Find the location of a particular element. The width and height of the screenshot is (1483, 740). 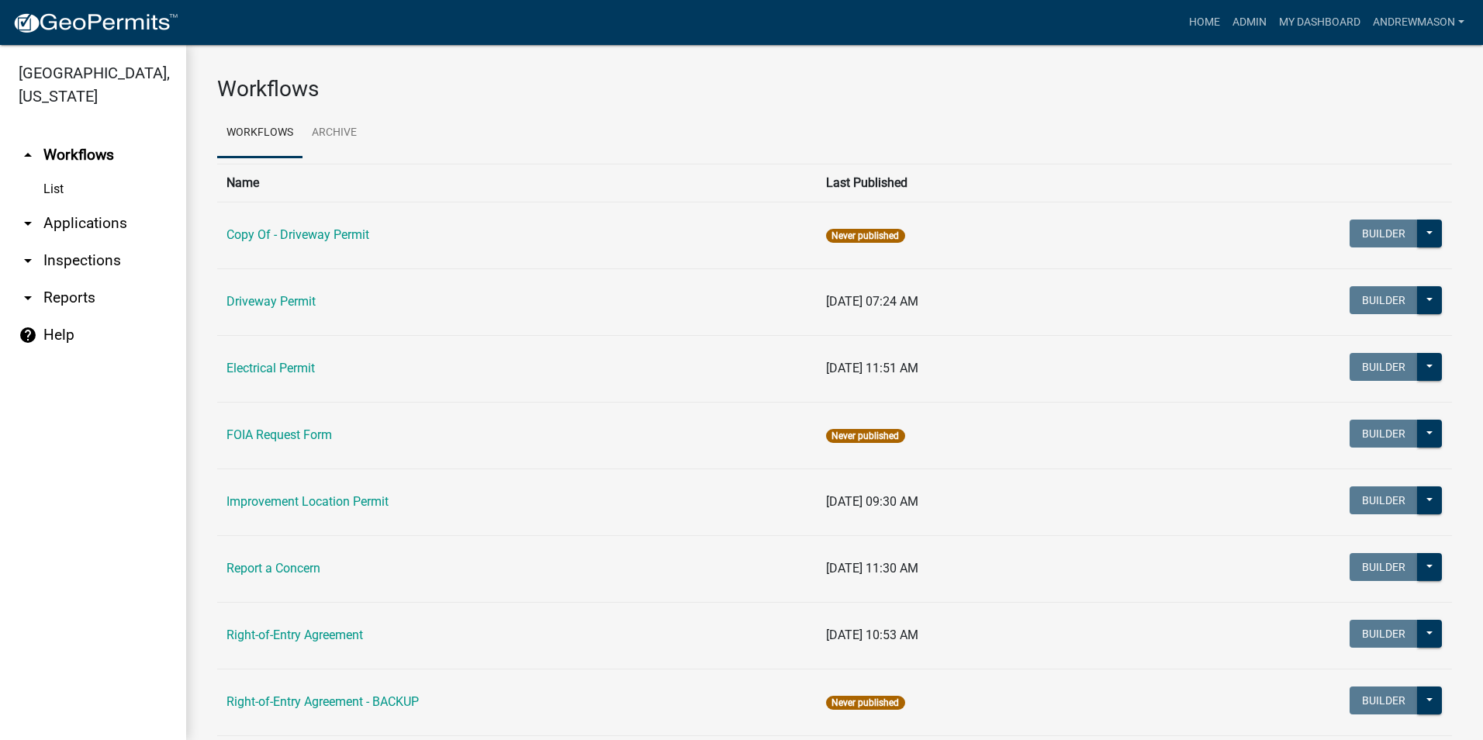

h3: Workflows is located at coordinates (835, 89).